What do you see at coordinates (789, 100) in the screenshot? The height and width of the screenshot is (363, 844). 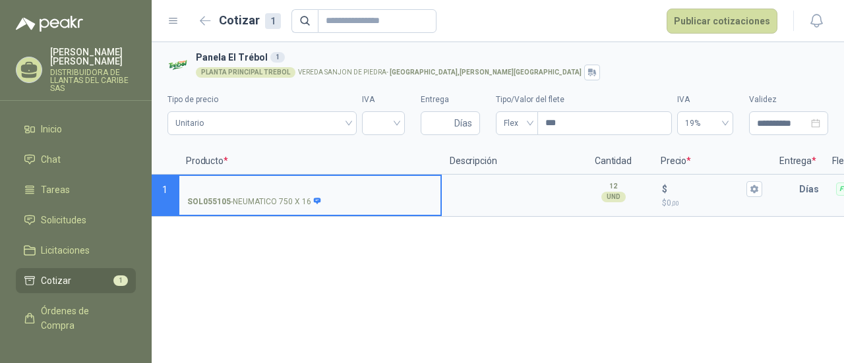 I see `label: Validez` at bounding box center [789, 100].